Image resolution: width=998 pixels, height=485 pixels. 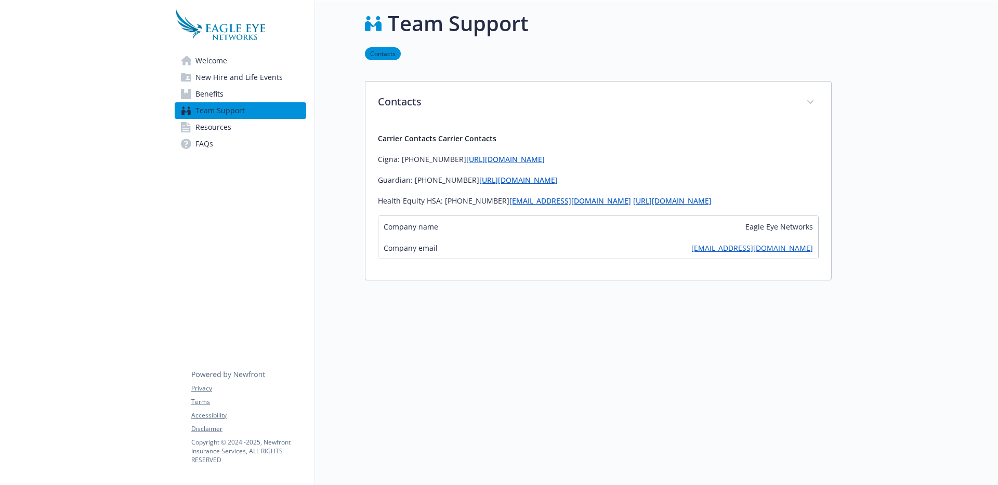 I want to click on span: New Hire and Life Events, so click(x=239, y=77).